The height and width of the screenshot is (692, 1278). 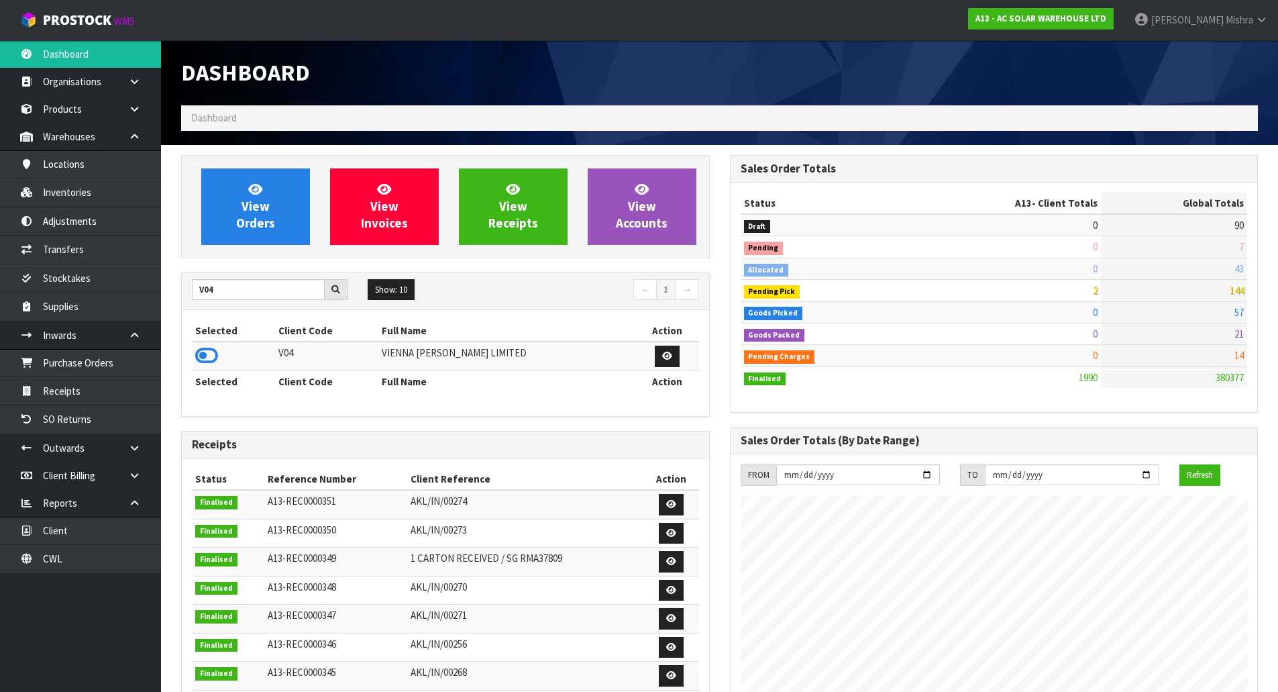 What do you see at coordinates (302, 501) in the screenshot?
I see `span: A13-REC0000351` at bounding box center [302, 501].